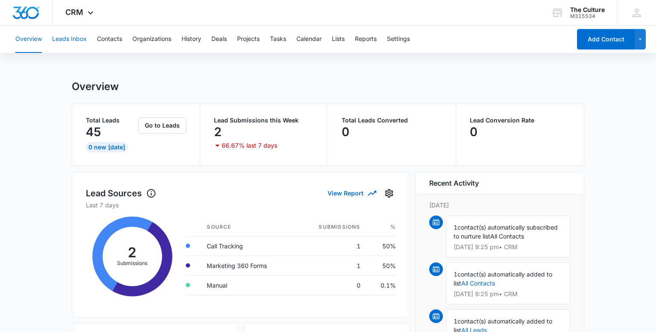 The height and width of the screenshot is (332, 656). What do you see at coordinates (218, 132) in the screenshot?
I see `p: 2` at bounding box center [218, 132].